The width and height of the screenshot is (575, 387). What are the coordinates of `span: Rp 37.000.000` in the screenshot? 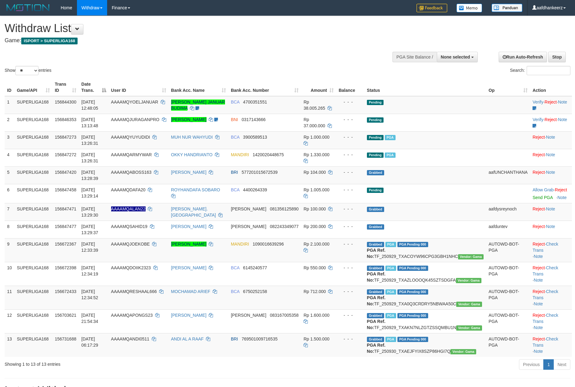 It's located at (314, 123).